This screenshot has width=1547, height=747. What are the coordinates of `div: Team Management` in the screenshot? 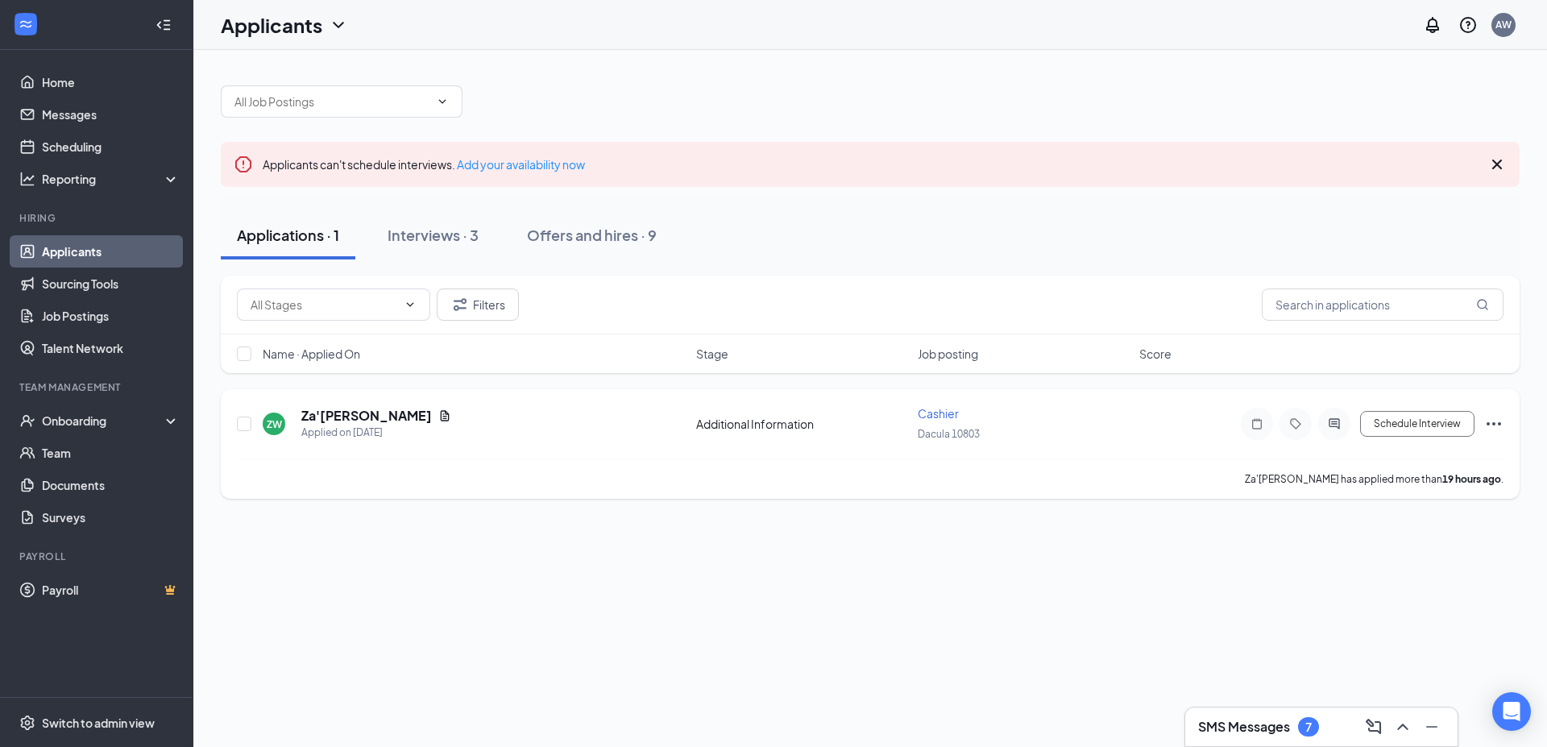 It's located at (98, 387).